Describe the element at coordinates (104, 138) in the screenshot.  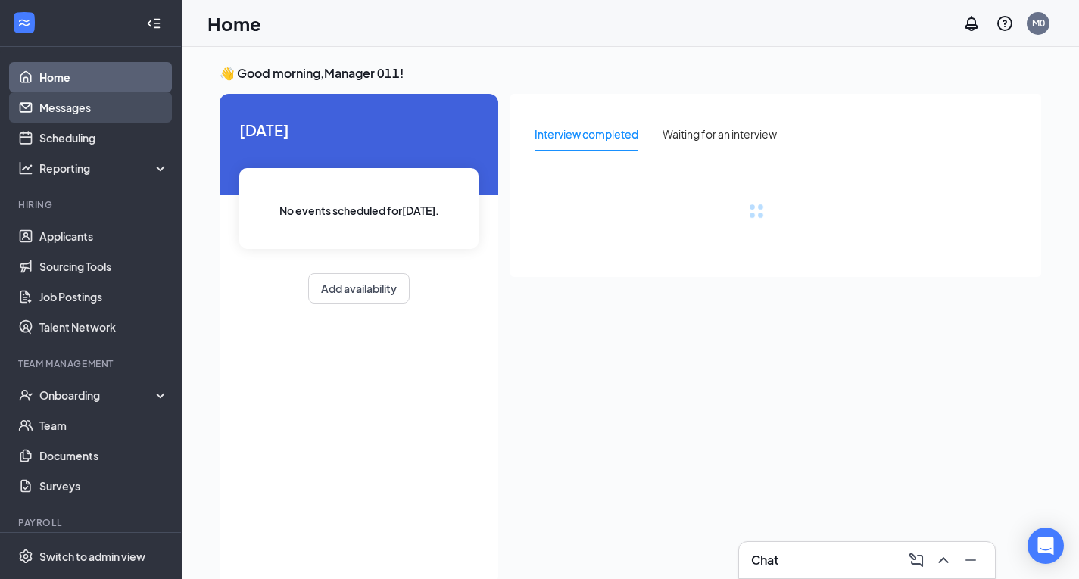
I see `a: Scheduling` at that location.